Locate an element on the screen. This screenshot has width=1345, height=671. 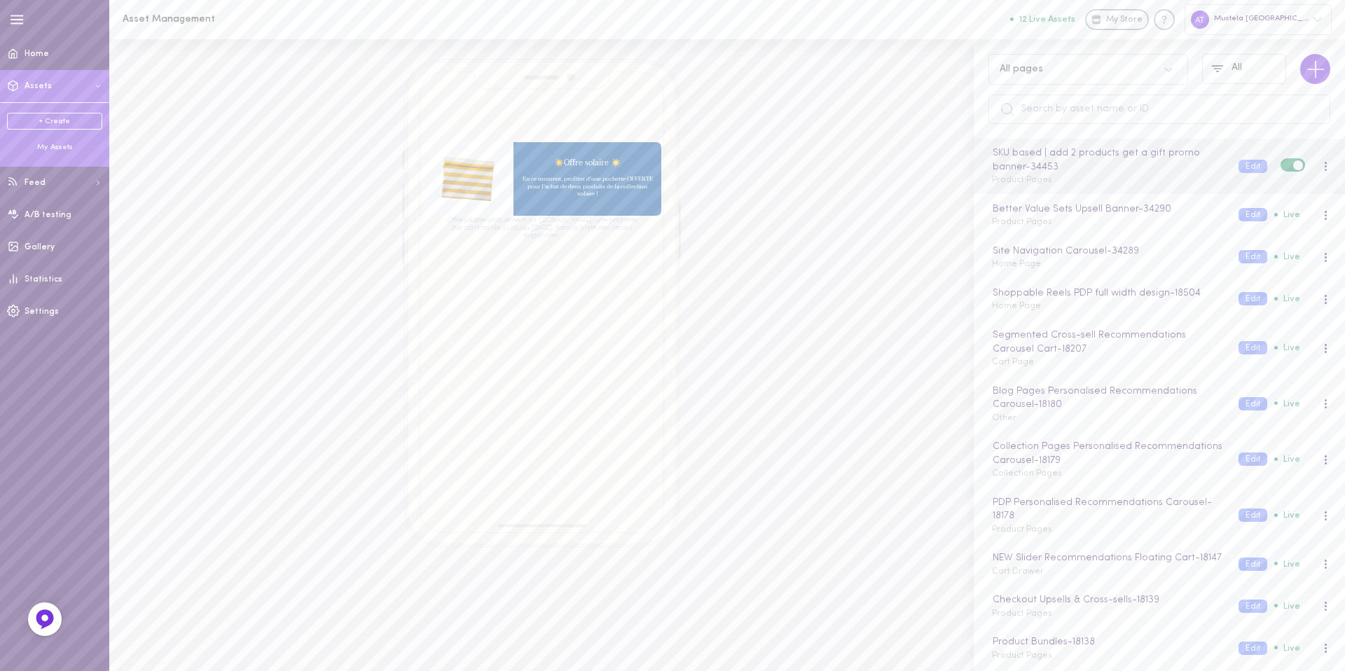
span: A/B testing is located at coordinates (48, 215).